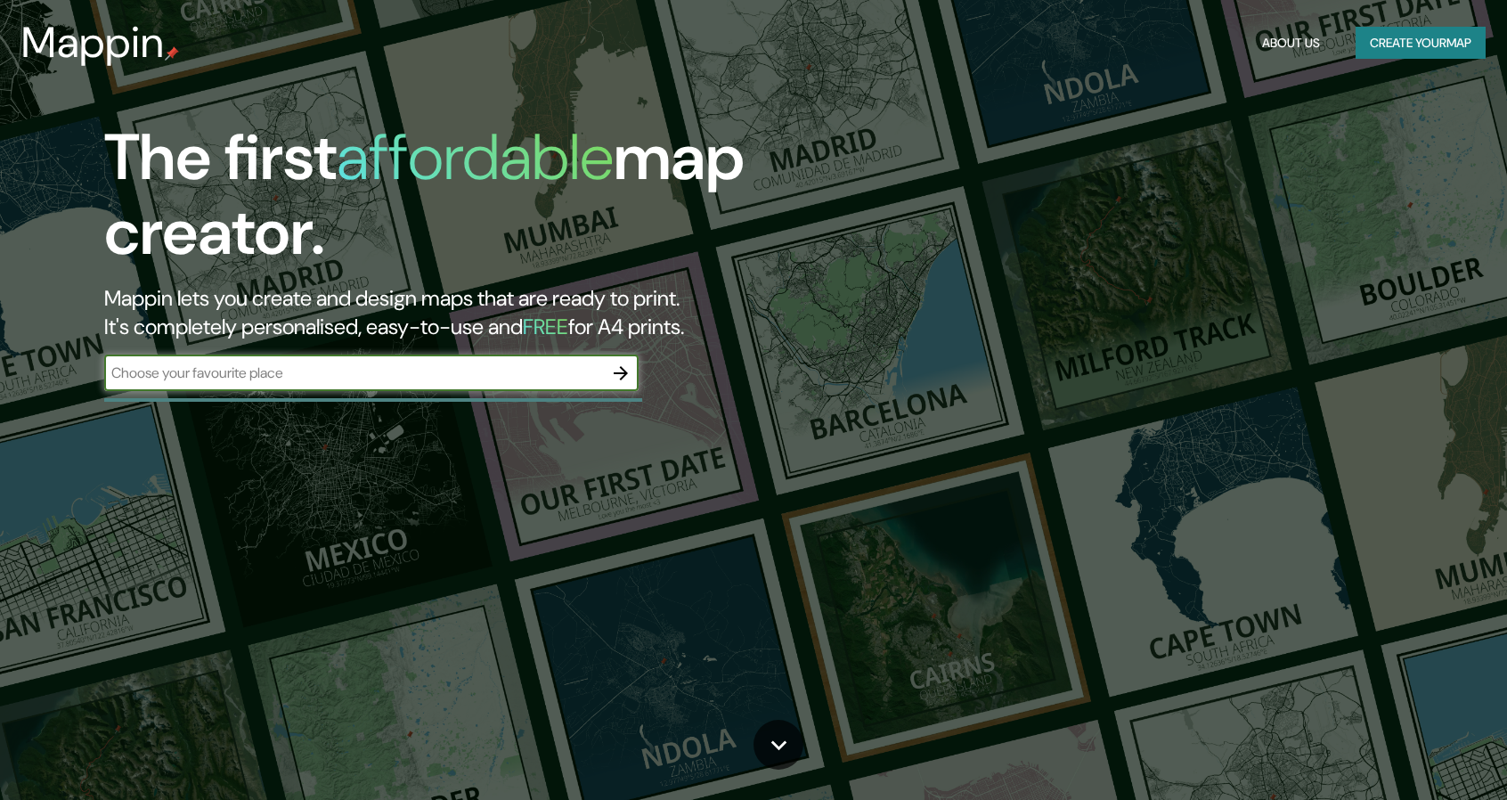 Image resolution: width=1507 pixels, height=800 pixels. I want to click on h3: Mappin, so click(93, 43).